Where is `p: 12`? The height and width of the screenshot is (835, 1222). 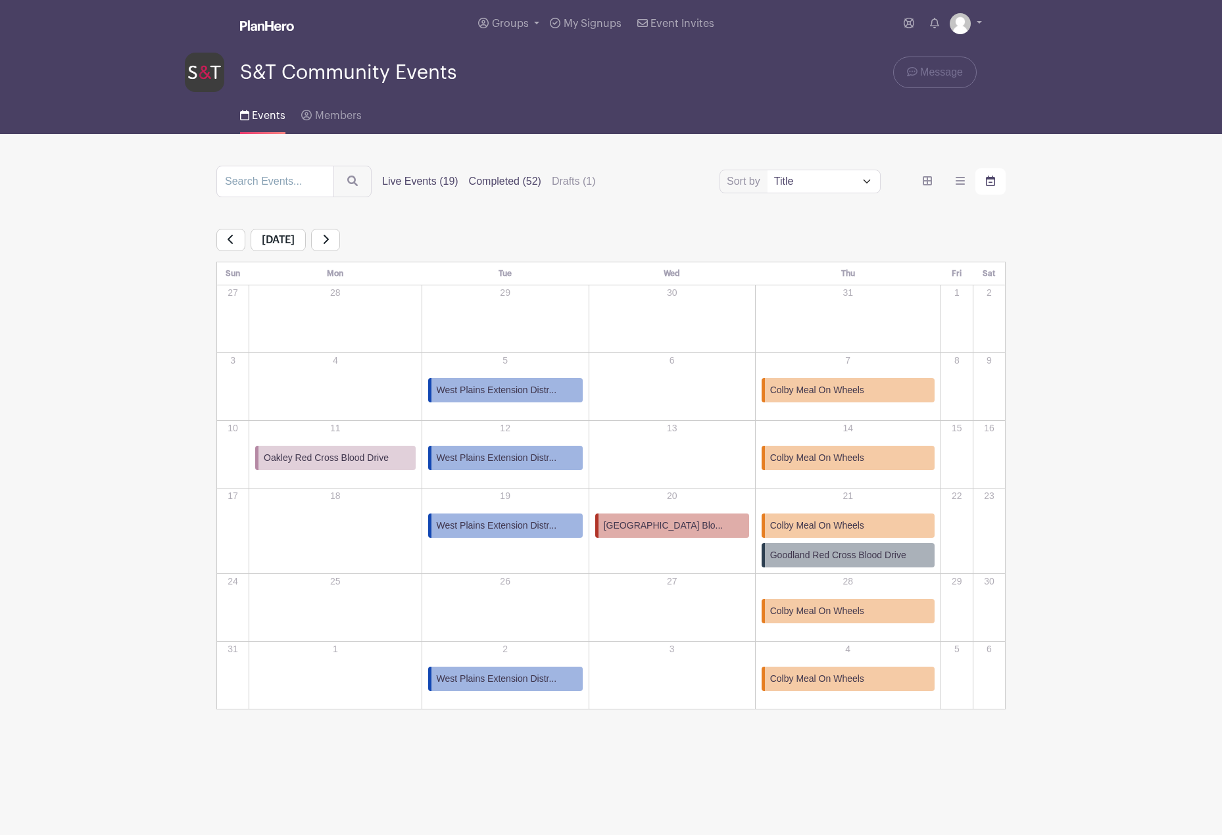 p: 12 is located at coordinates (505, 428).